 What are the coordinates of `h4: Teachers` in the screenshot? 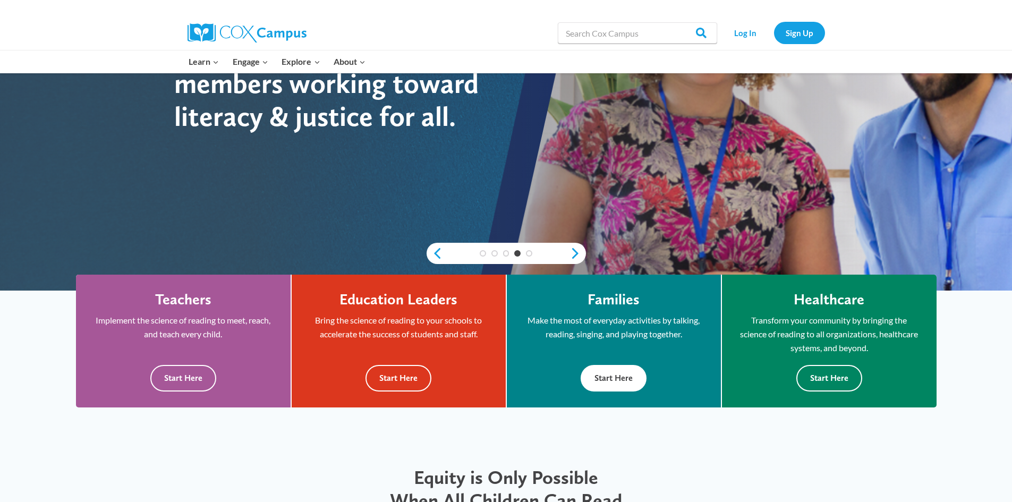 It's located at (183, 300).